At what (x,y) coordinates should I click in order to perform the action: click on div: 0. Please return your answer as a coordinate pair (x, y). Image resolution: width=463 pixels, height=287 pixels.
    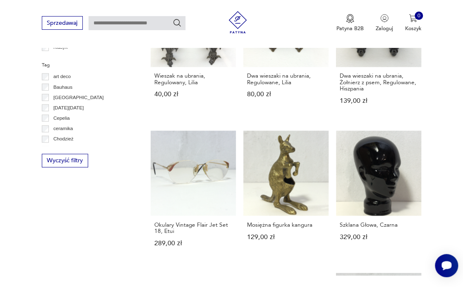
    Looking at the image, I should click on (419, 16).